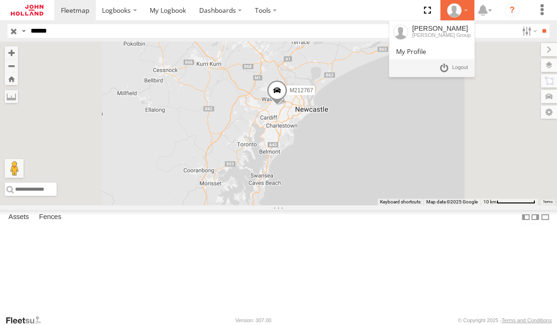 The image size is (557, 325). Describe the element at coordinates (549, 112) in the screenshot. I see `label: Map Settings` at that location.